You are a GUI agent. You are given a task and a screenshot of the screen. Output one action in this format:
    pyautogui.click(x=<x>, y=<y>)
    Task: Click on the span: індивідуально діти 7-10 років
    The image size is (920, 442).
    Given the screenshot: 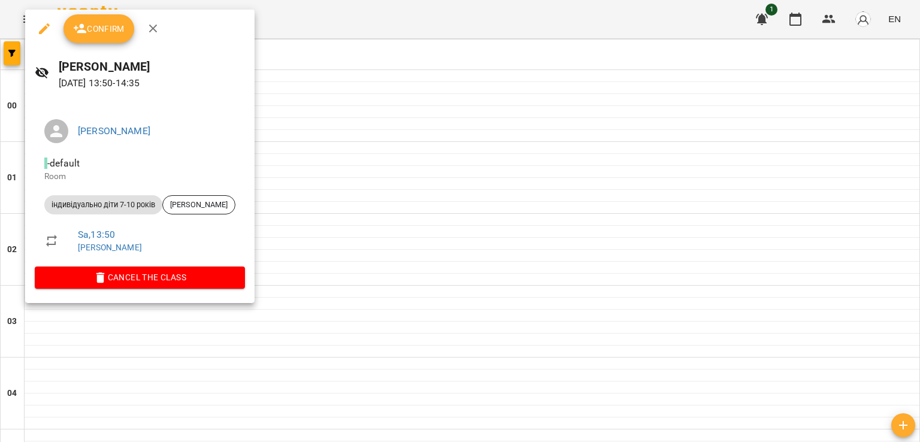 What is the action you would take?
    pyautogui.click(x=103, y=205)
    